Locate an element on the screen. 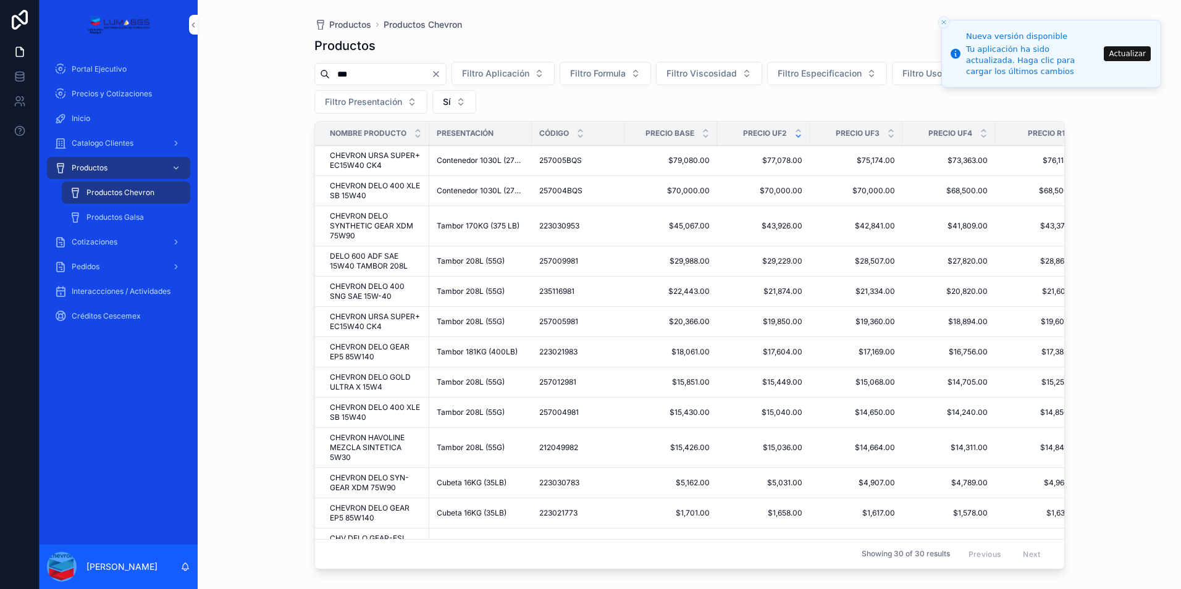 The height and width of the screenshot is (589, 1181). span: 223021983 is located at coordinates (558, 352).